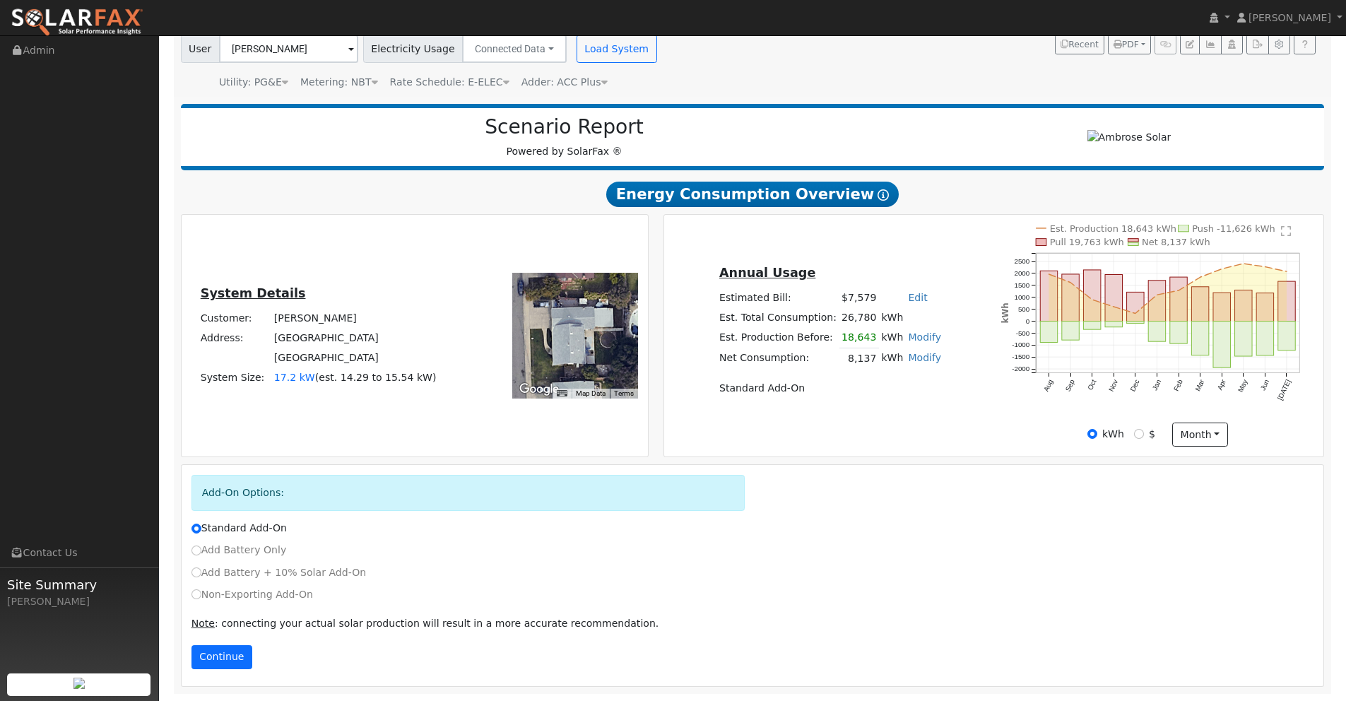 The height and width of the screenshot is (701, 1346). I want to click on input: Select a User, so click(288, 49).